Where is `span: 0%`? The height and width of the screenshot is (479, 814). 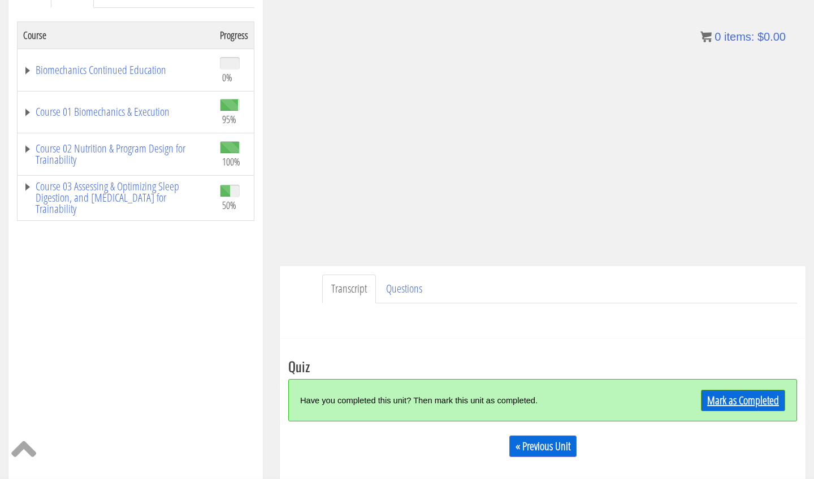
span: 0% is located at coordinates (227, 77).